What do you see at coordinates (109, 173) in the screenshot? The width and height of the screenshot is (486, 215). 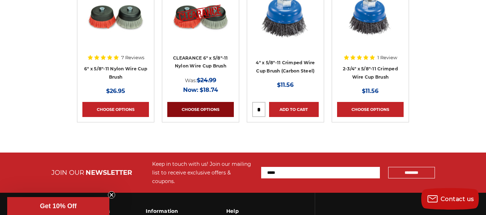 I see `span: NEWSLETTER` at bounding box center [109, 173].